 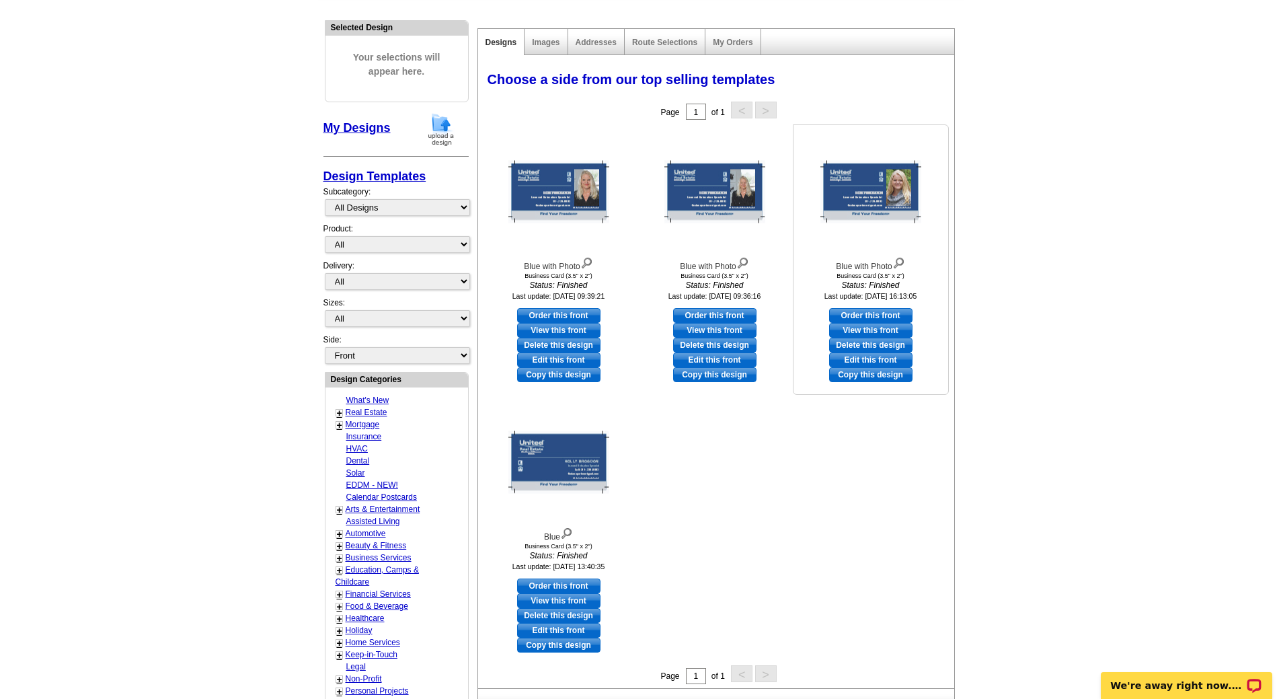 What do you see at coordinates (357, 128) in the screenshot?
I see `a: My Designs` at bounding box center [357, 128].